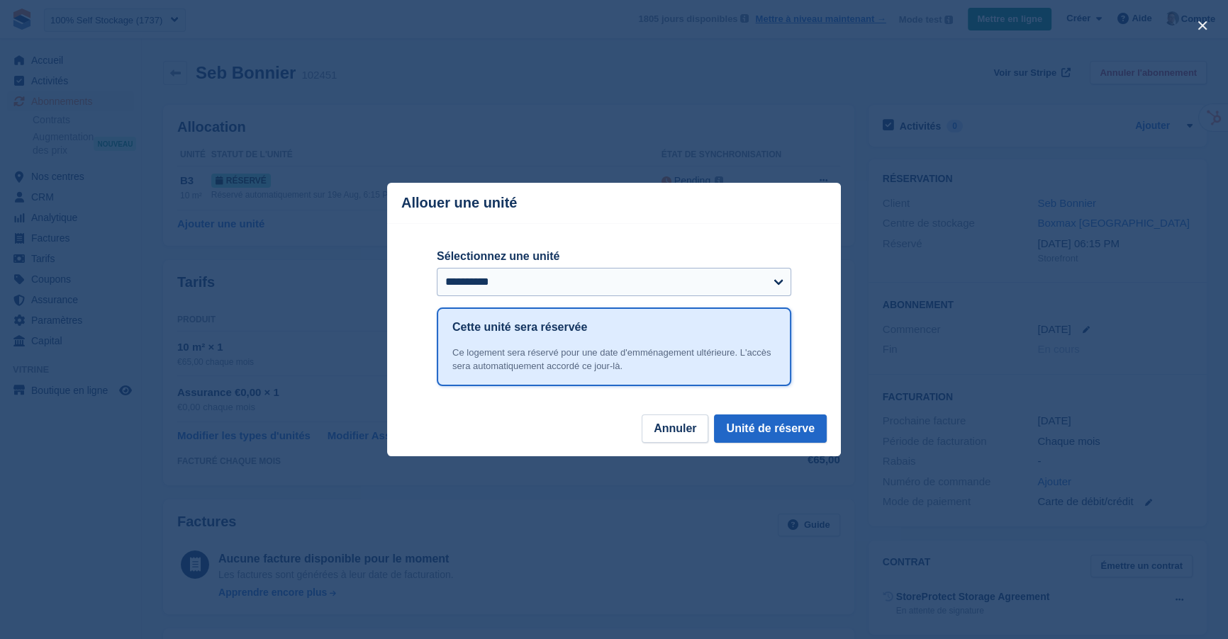  I want to click on label: Sélectionnez une unité, so click(614, 257).